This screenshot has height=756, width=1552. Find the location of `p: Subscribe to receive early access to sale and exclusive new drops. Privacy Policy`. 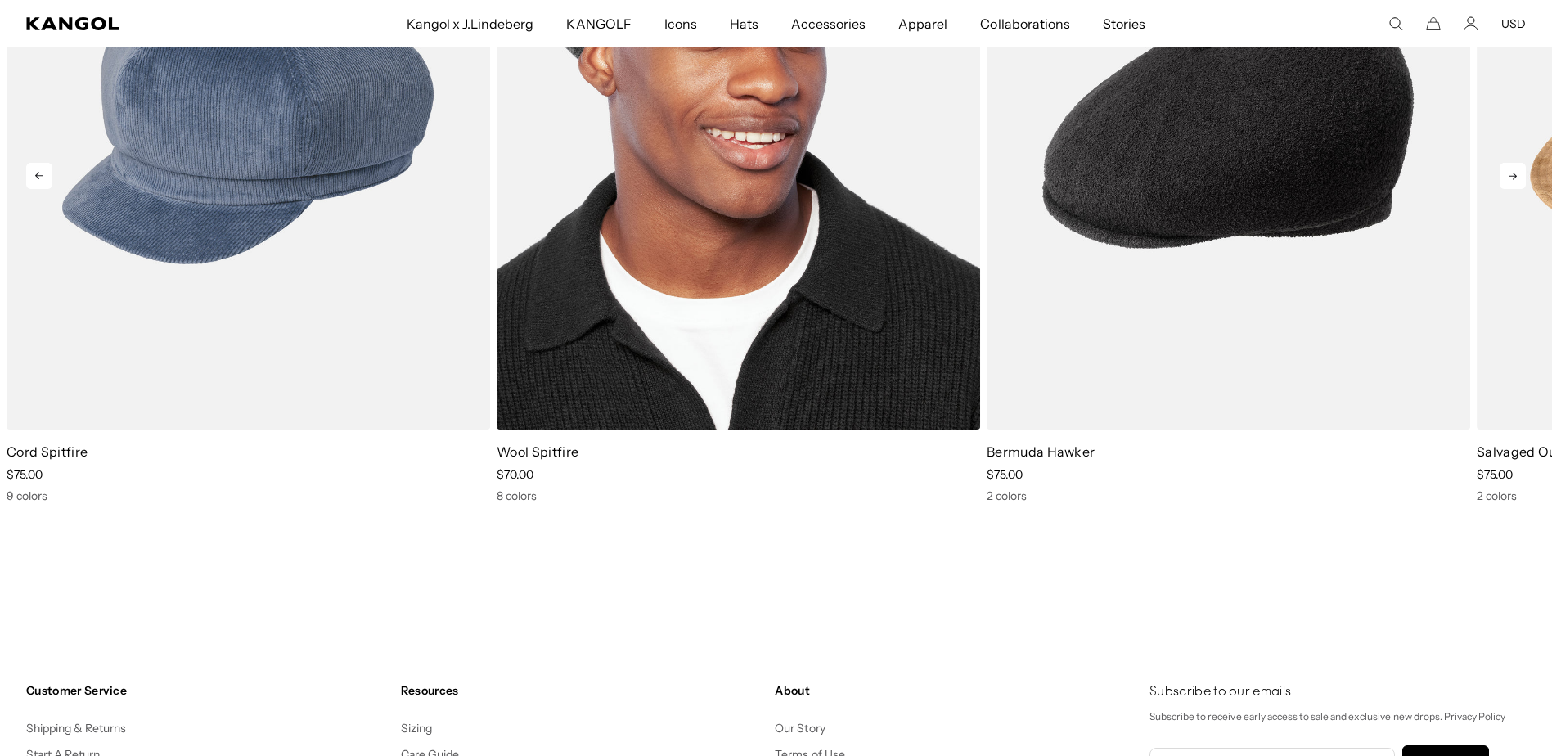

p: Subscribe to receive early access to sale and exclusive new drops. Privacy Policy is located at coordinates (1337, 716).